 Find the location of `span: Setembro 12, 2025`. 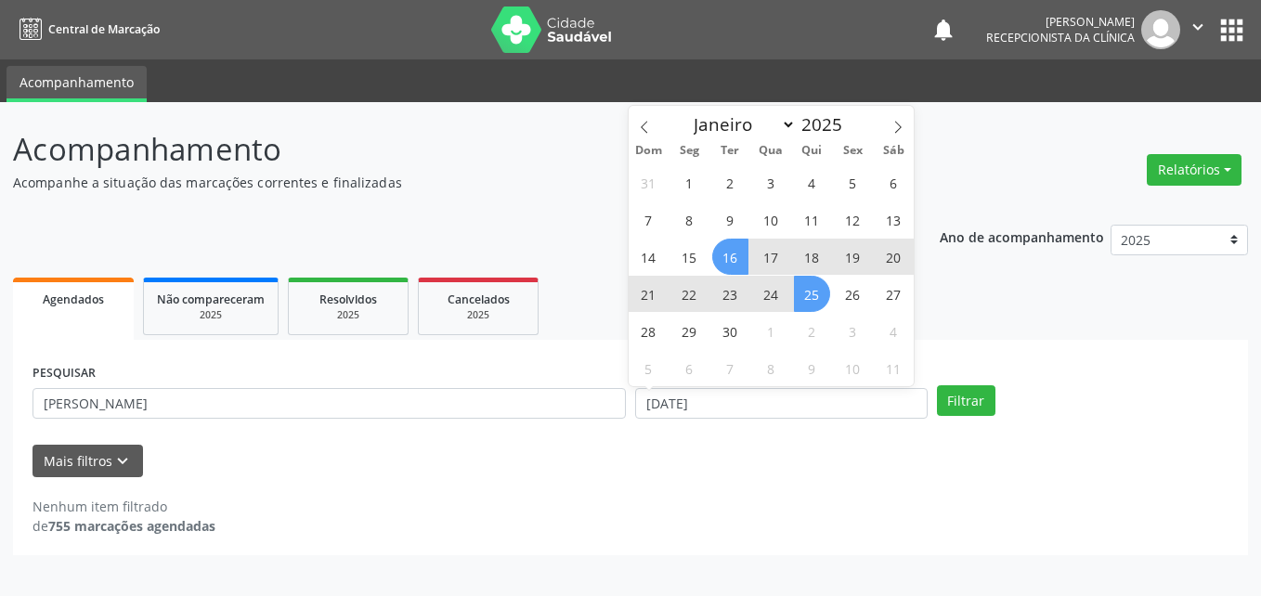

span: Setembro 12, 2025 is located at coordinates (852, 219).